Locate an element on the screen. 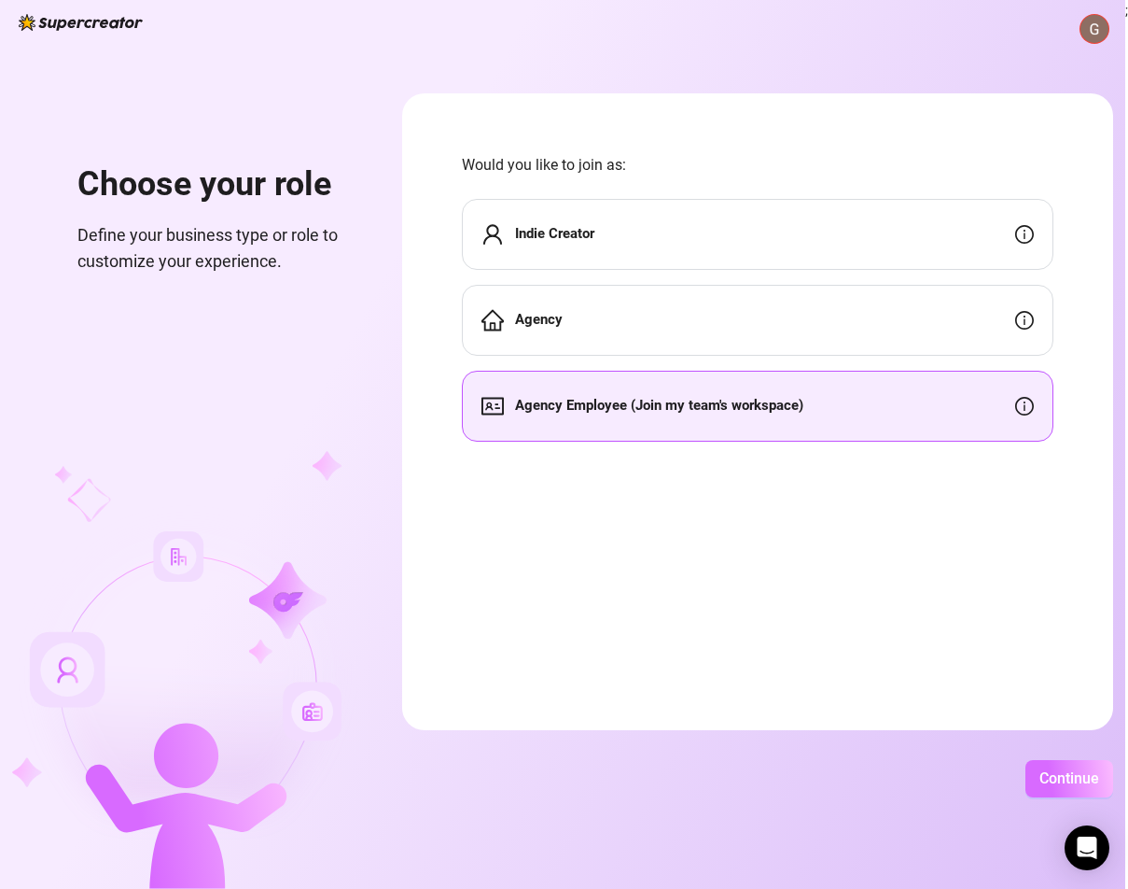  strong: Agency is located at coordinates (539, 319).